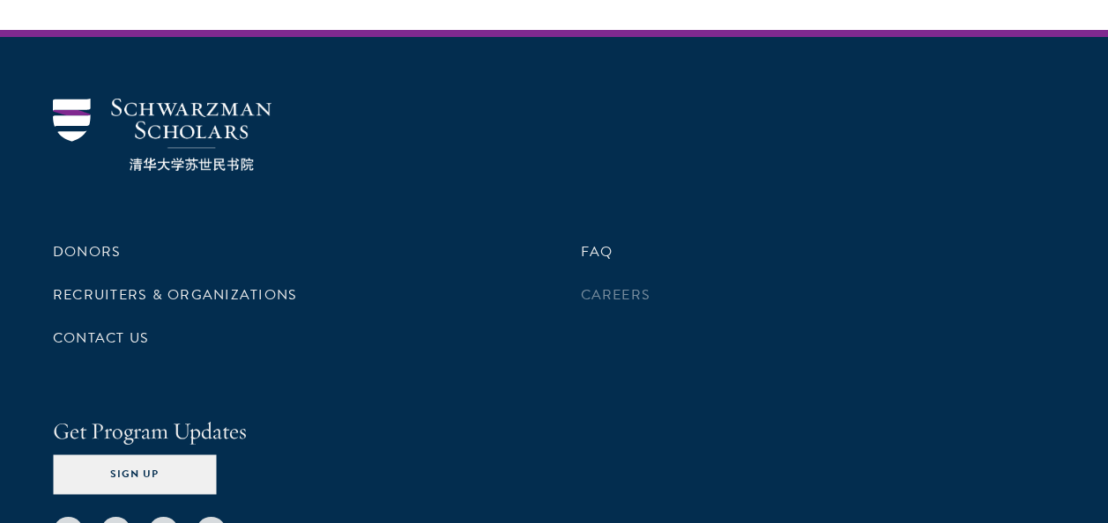 The image size is (1108, 523). What do you see at coordinates (597, 252) in the screenshot?
I see `a: FAQ` at bounding box center [597, 252].